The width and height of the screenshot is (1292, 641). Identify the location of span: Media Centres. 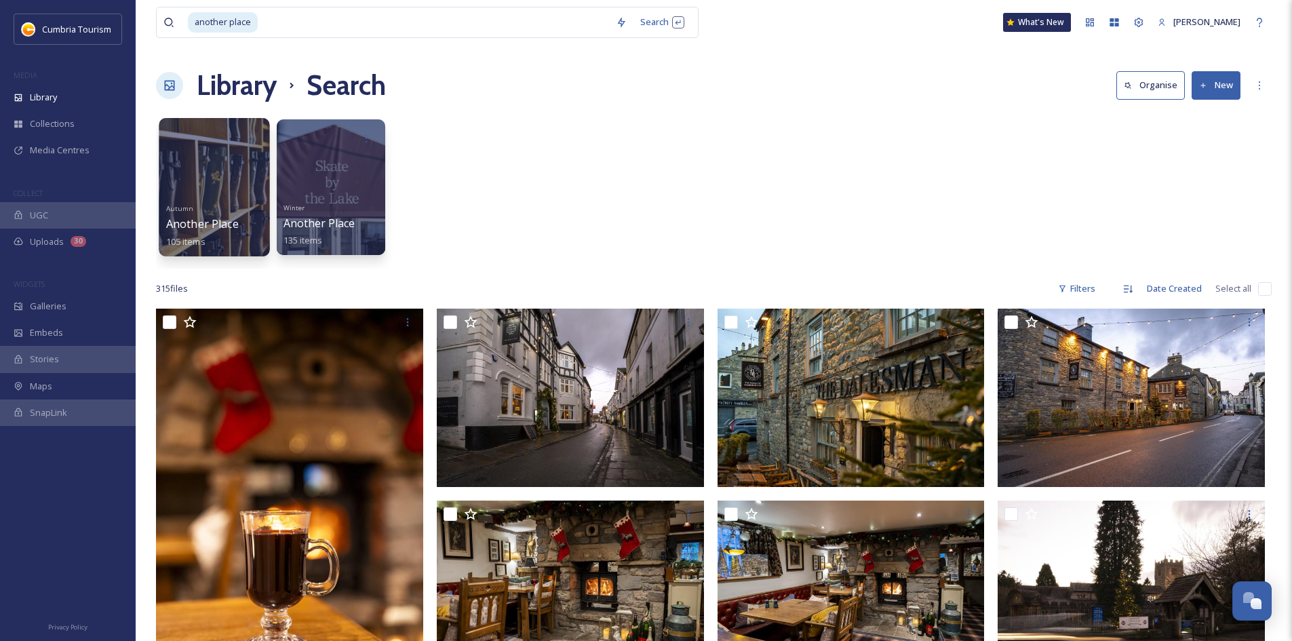
(60, 150).